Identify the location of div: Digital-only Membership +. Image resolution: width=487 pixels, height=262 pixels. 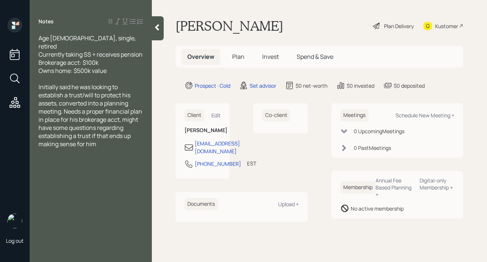
(437, 184).